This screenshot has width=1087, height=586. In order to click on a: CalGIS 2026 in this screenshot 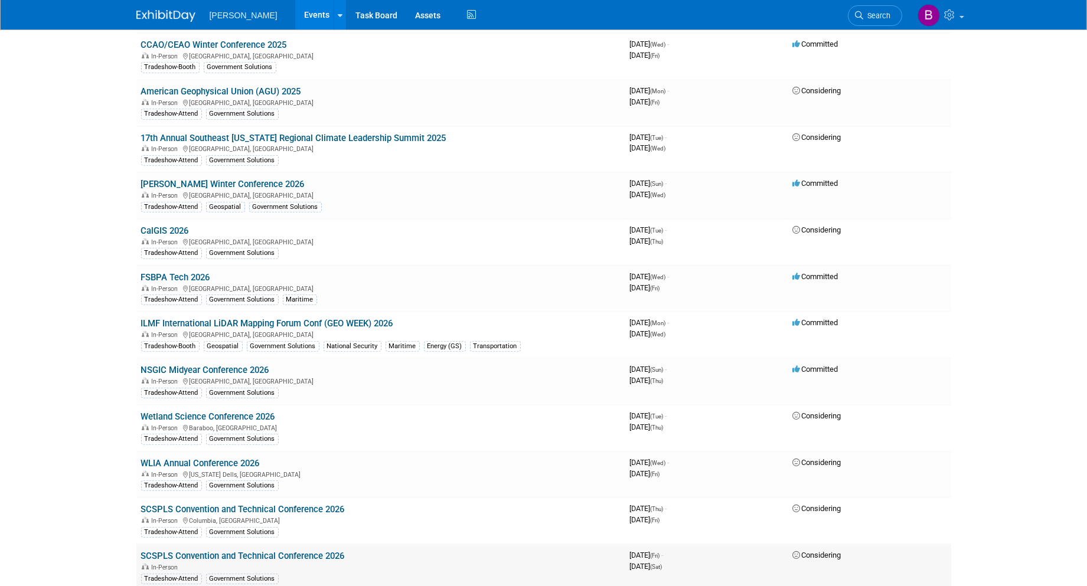, I will do `click(165, 231)`.